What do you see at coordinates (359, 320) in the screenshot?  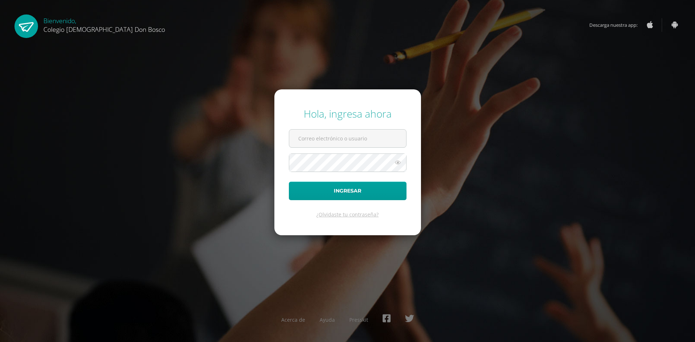 I see `a: Presskit` at bounding box center [359, 320].